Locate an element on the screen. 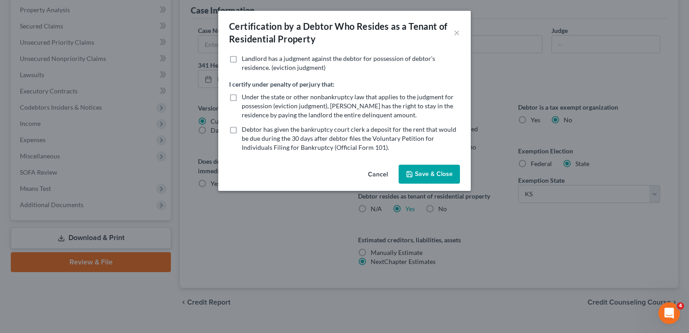 Image resolution: width=689 pixels, height=333 pixels. span: 4 is located at coordinates (680, 306).